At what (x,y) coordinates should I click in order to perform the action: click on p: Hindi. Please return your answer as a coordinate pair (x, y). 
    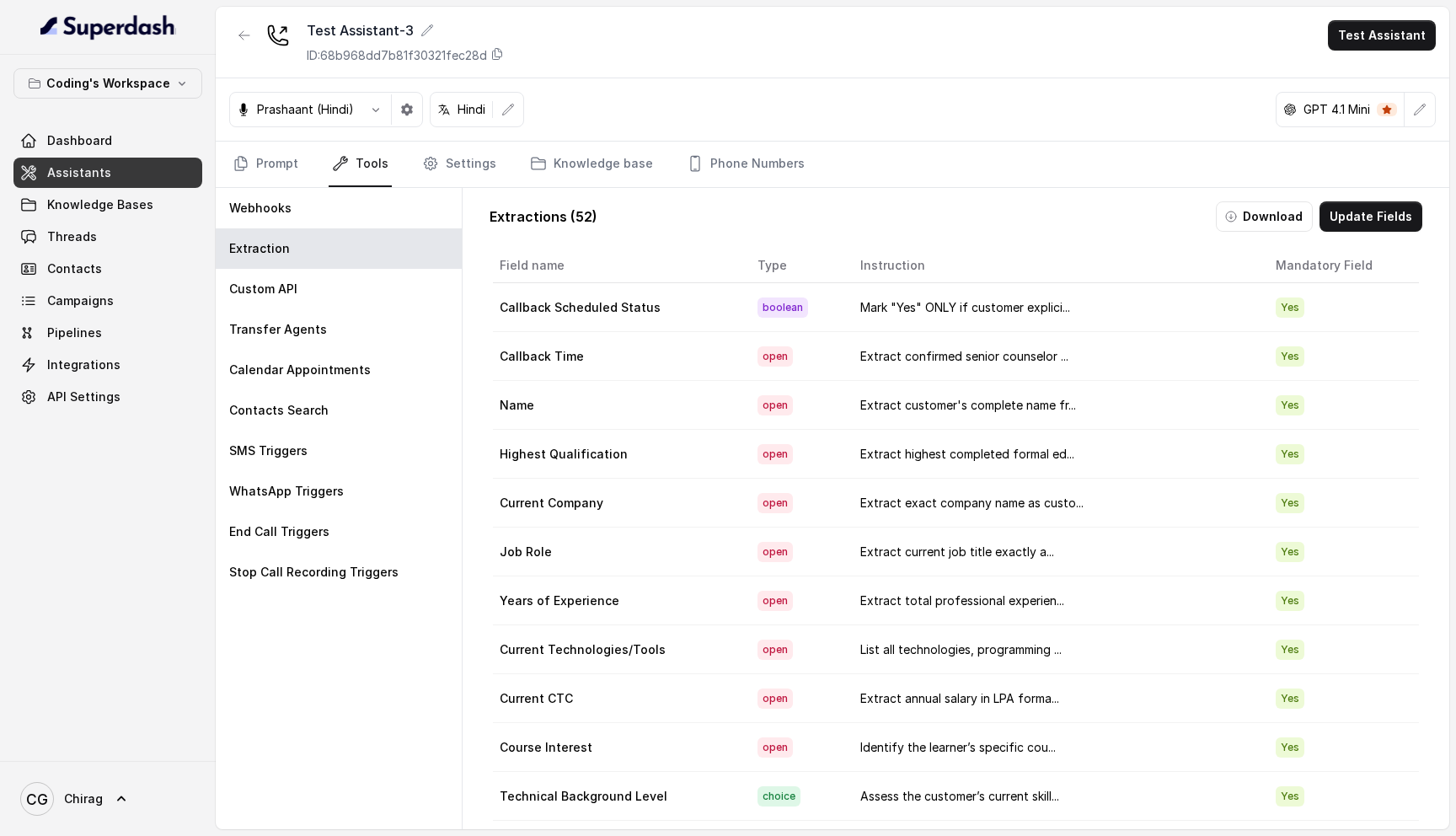
    Looking at the image, I should click on (471, 109).